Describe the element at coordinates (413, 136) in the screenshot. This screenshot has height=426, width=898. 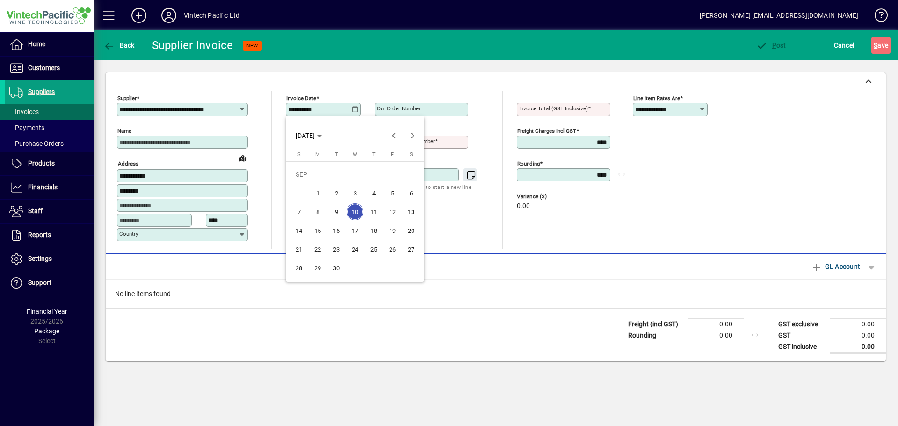
I see `button: Next month` at that location.